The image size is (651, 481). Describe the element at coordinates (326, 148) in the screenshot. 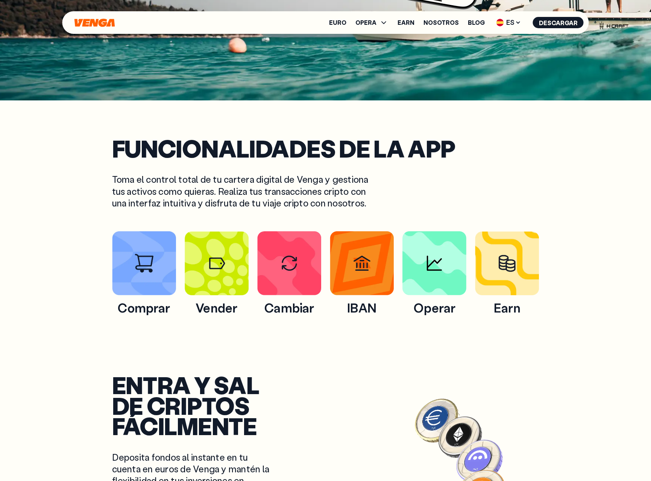

I see `h2: Funcionalidades de la app` at that location.